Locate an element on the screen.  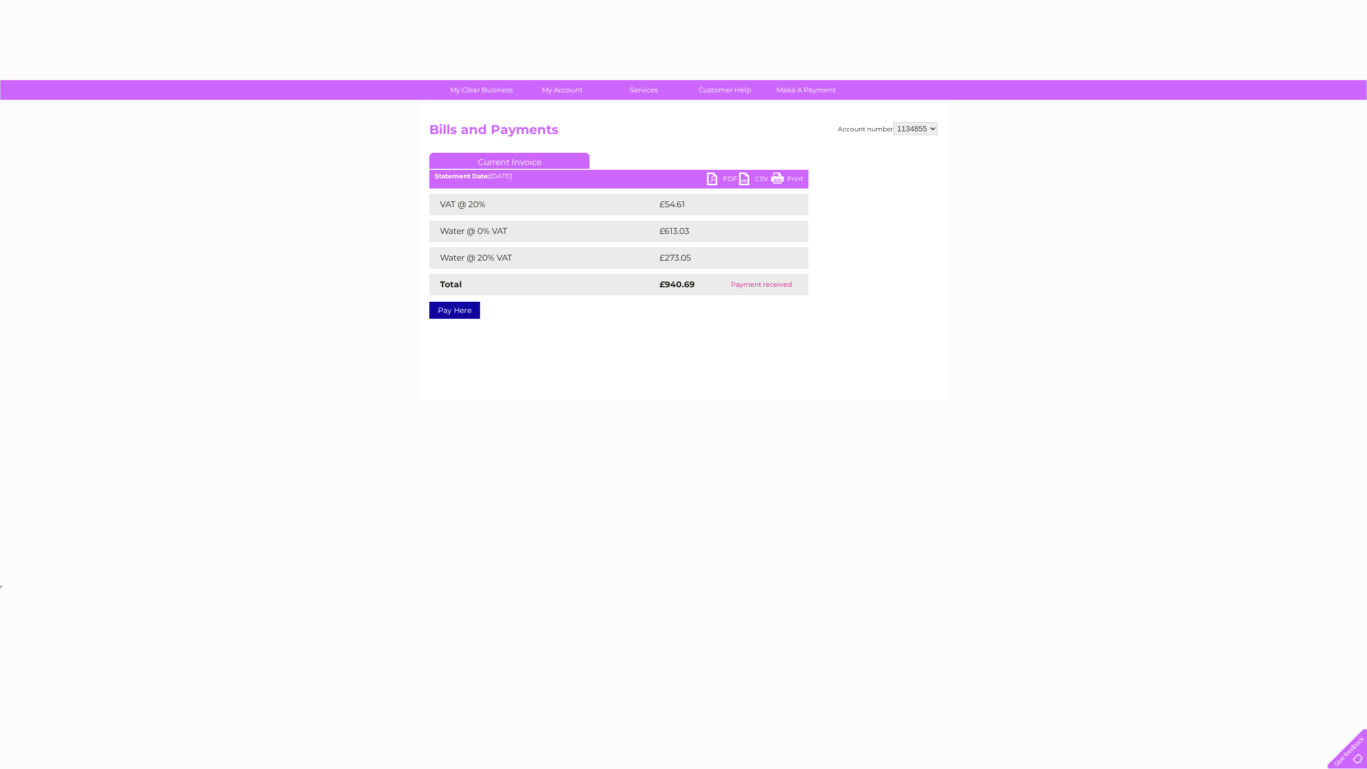
a: Customer Help is located at coordinates (725, 90).